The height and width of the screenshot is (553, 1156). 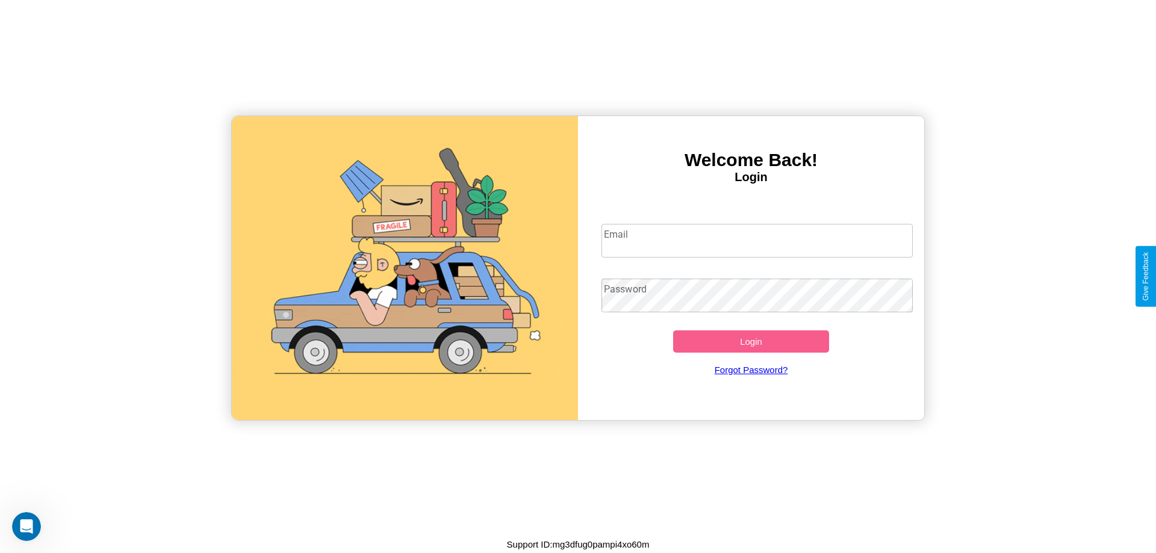 What do you see at coordinates (578, 544) in the screenshot?
I see `p: Support ID: mg3dfug0pampi4xo60m` at bounding box center [578, 544].